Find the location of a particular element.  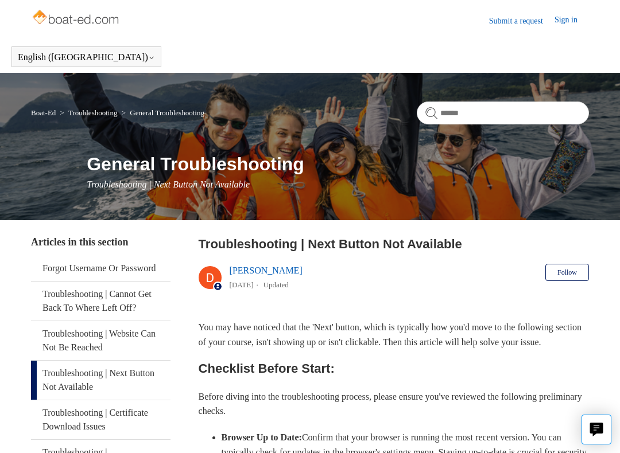

h2: Troubleshooting | Next Button Not Available is located at coordinates (394, 244).